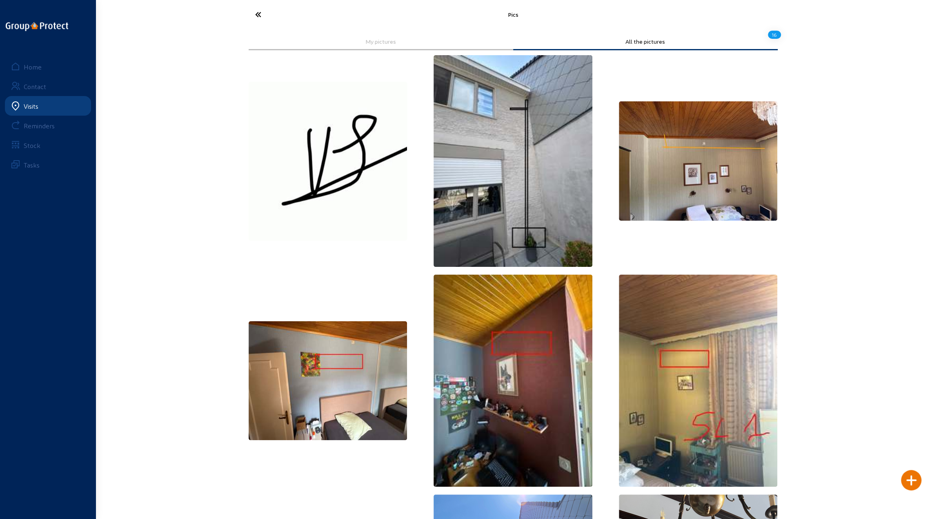  What do you see at coordinates (48, 125) in the screenshot?
I see `a: Reminders` at bounding box center [48, 125].